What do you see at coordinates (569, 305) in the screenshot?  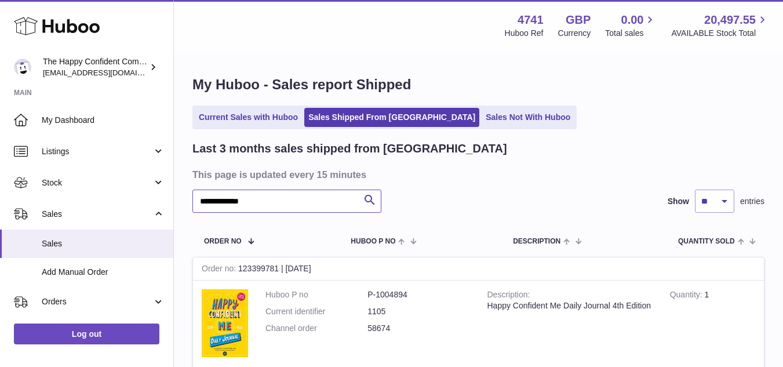 I see `div: Happy Confident Me Daily Journal 4th Edition` at bounding box center [569, 305].